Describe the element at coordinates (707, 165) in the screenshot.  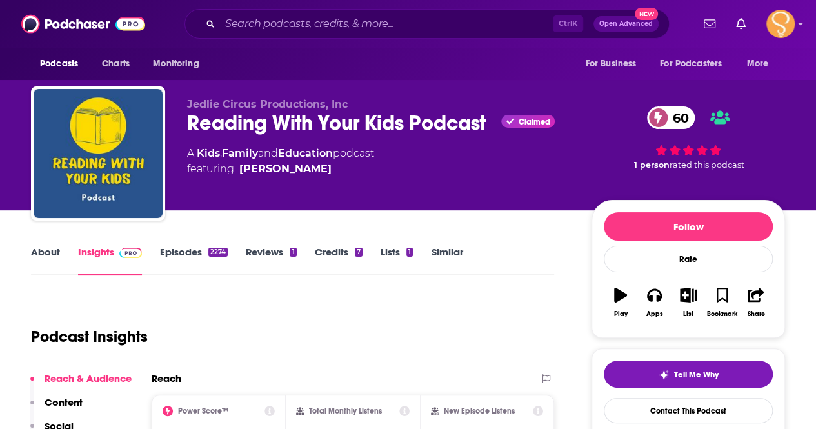
I see `span: rated this podcast` at that location.